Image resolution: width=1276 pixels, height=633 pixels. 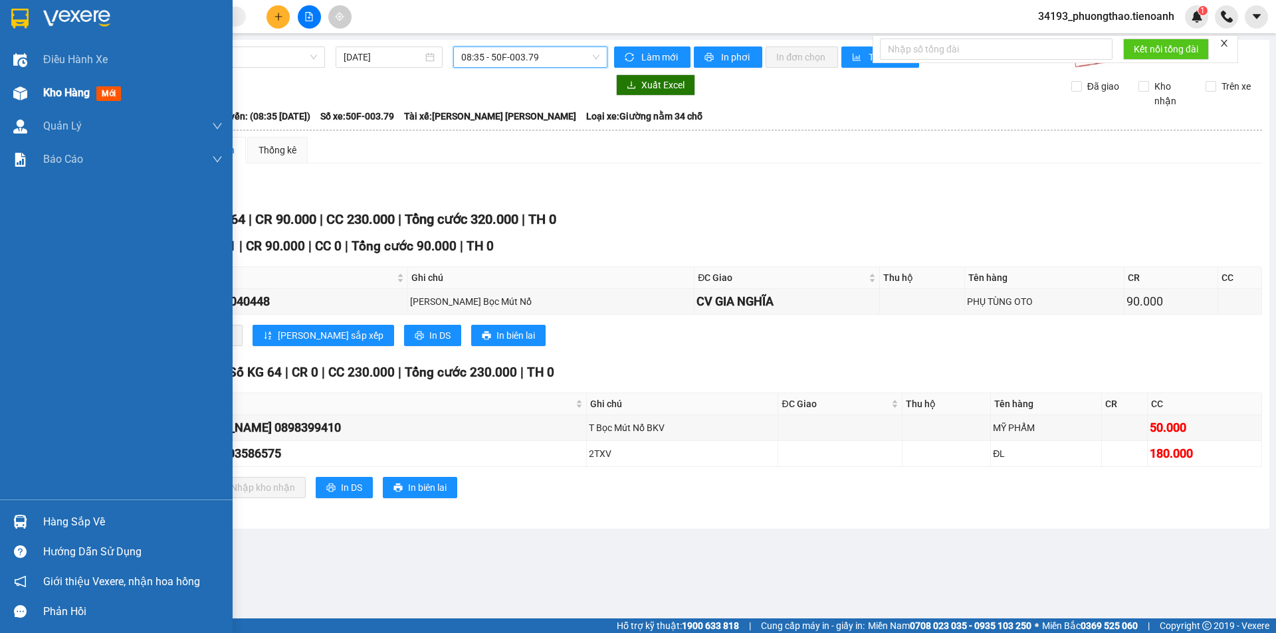 I want to click on span: Kho nhận, so click(x=1172, y=94).